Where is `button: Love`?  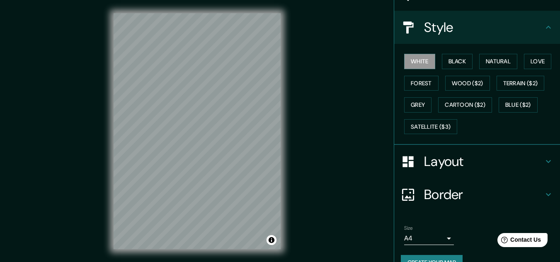 button: Love is located at coordinates (537, 61).